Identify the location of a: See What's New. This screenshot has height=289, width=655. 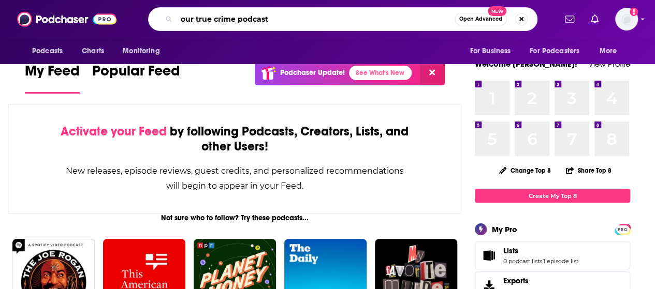
(380, 73).